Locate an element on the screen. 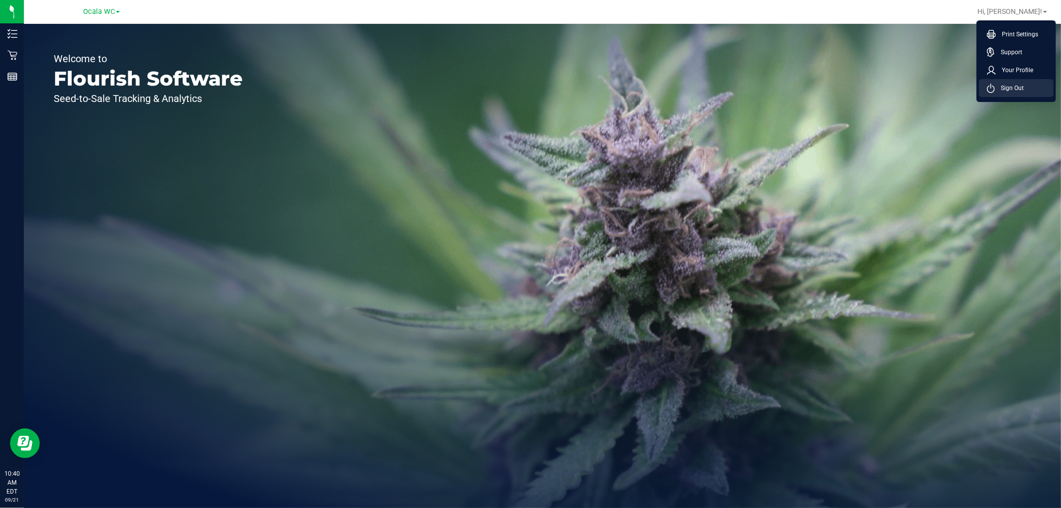  span: Support is located at coordinates (1009, 52).